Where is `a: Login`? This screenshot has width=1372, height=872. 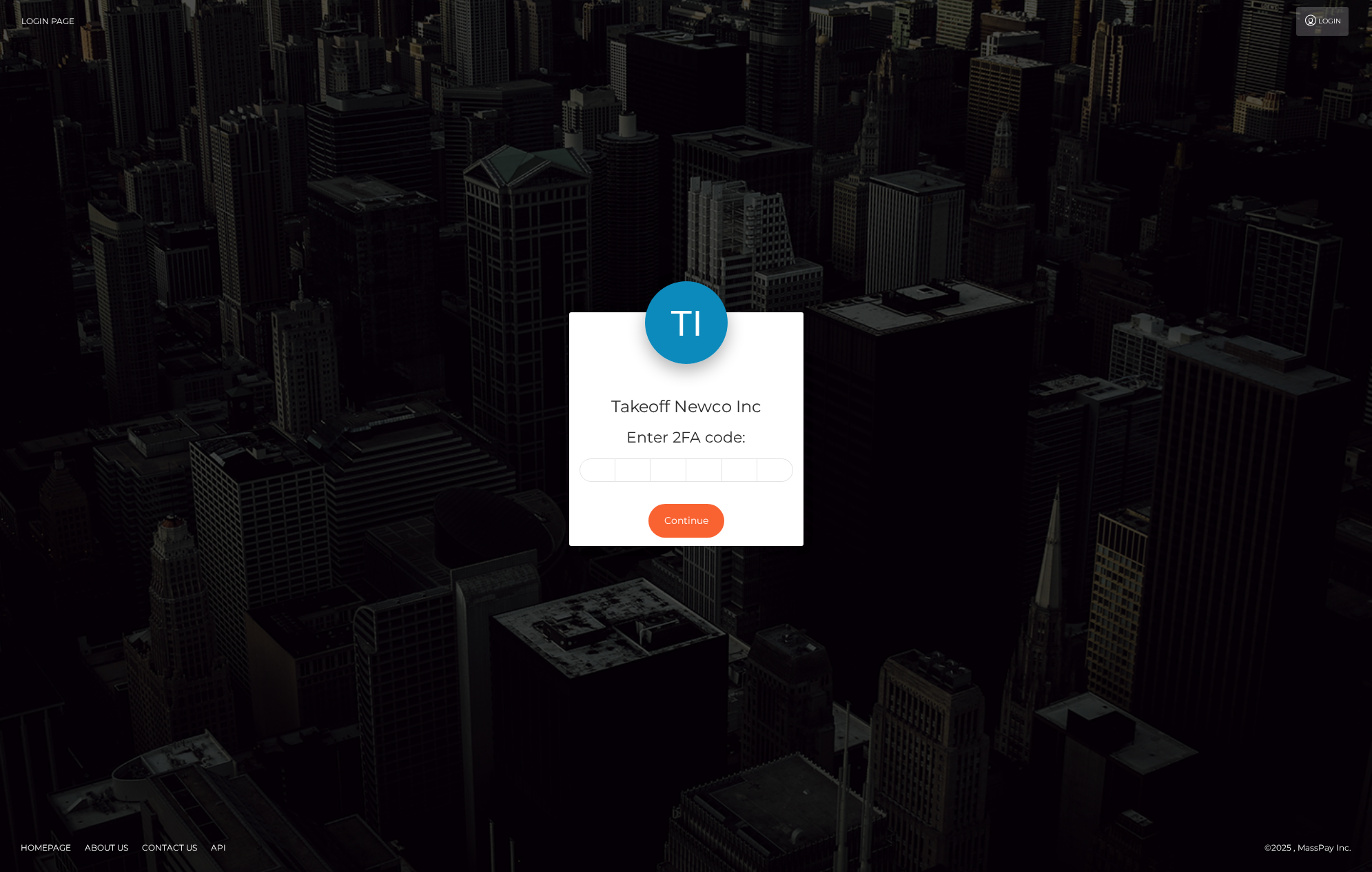
a: Login is located at coordinates (1323, 21).